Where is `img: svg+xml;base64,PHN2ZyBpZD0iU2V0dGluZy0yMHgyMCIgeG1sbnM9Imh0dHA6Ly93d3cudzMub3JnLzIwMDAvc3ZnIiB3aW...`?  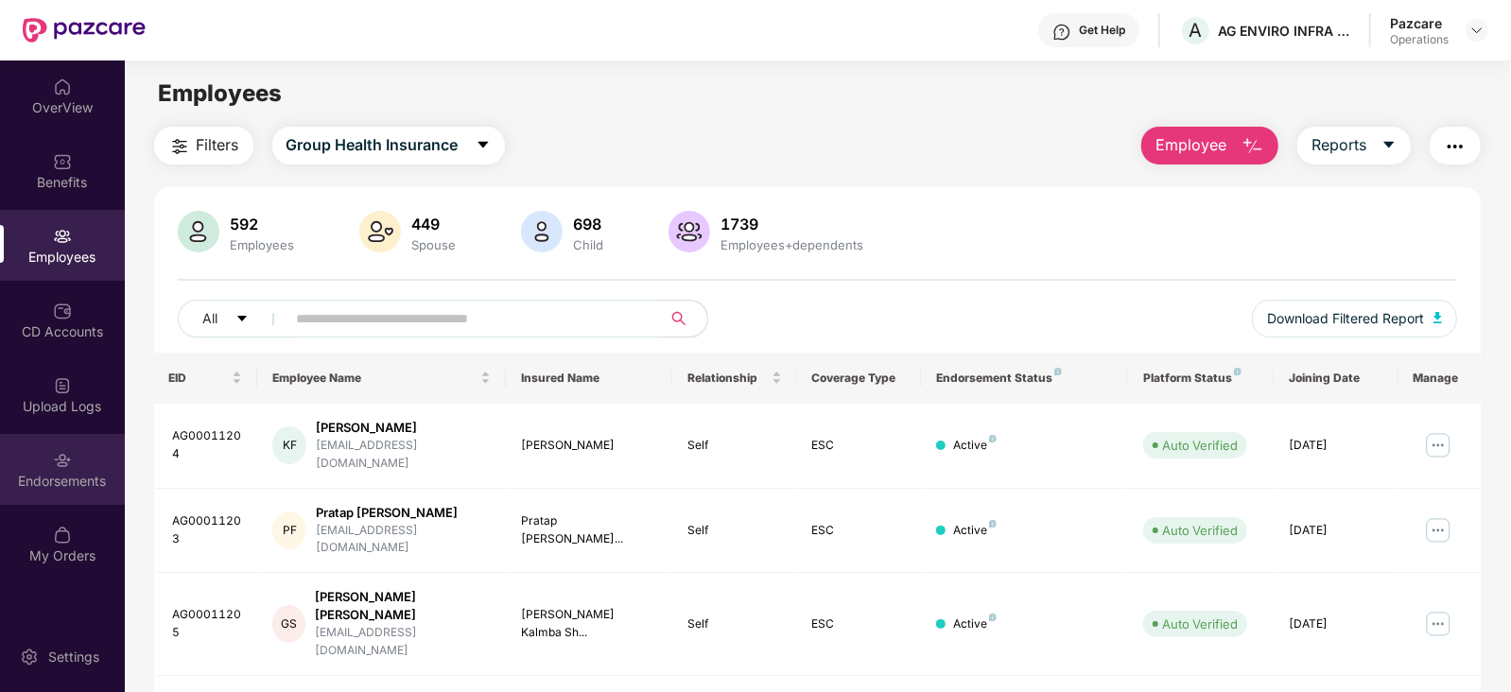
img: svg+xml;base64,PHN2ZyBpZD0iU2V0dGluZy0yMHgyMCIgeG1sbnM9Imh0dHA6Ly93d3cudzMub3JnLzIwMDAvc3ZnIiB3aW... is located at coordinates (29, 657).